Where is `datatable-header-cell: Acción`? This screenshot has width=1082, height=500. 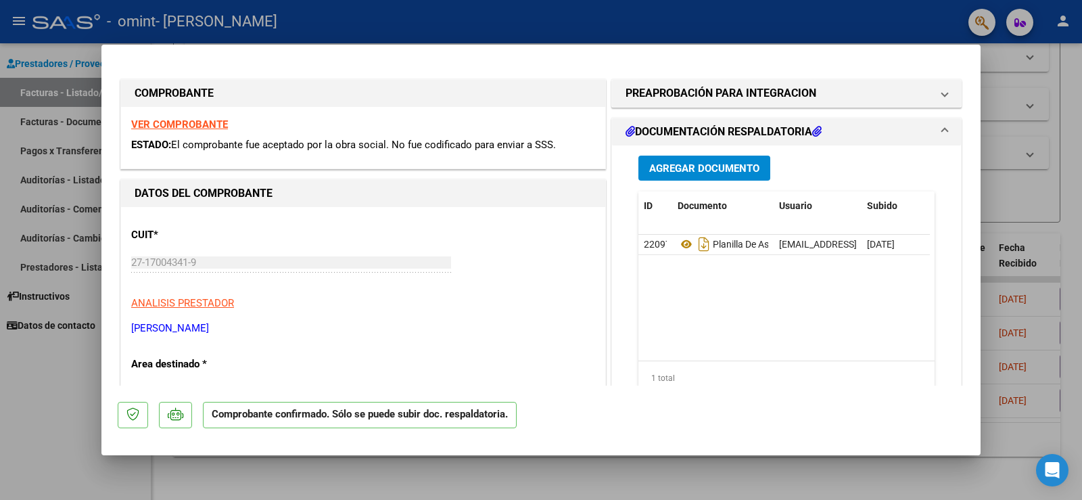 datatable-header-cell: Acción is located at coordinates (963, 206).